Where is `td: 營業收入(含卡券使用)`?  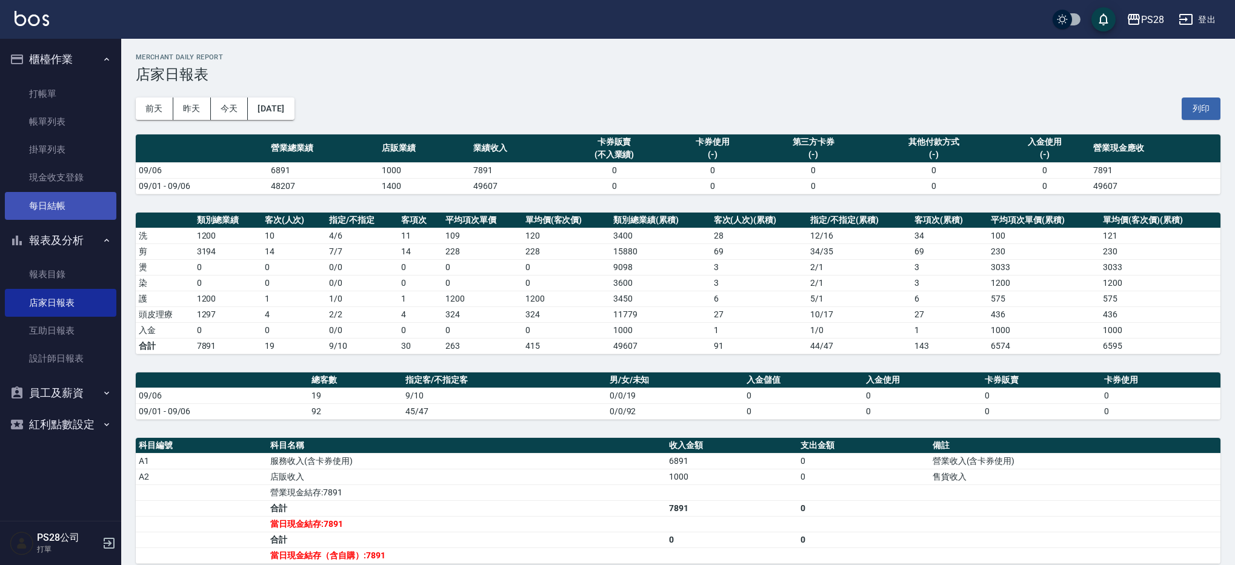 td: 營業收入(含卡券使用) is located at coordinates (1075, 461).